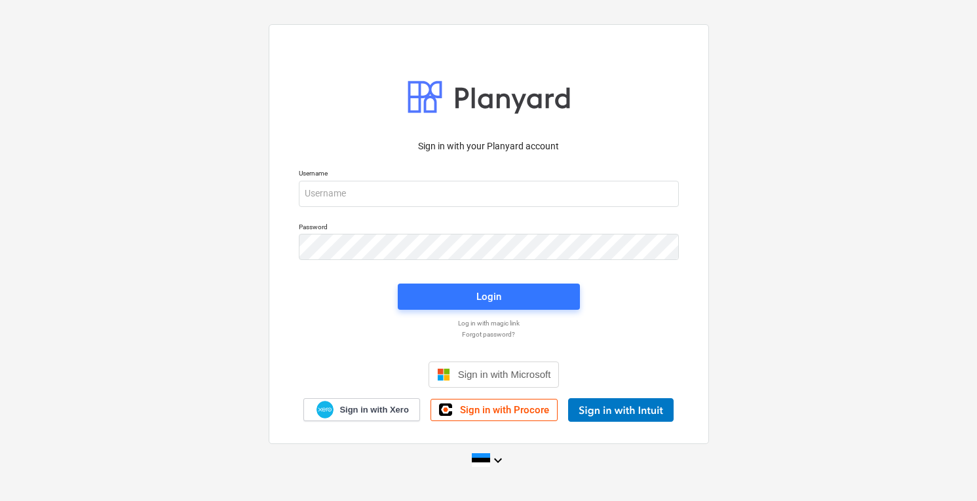 The image size is (977, 501). What do you see at coordinates (504, 374) in the screenshot?
I see `span: Sign in with Microsoft` at bounding box center [504, 374].